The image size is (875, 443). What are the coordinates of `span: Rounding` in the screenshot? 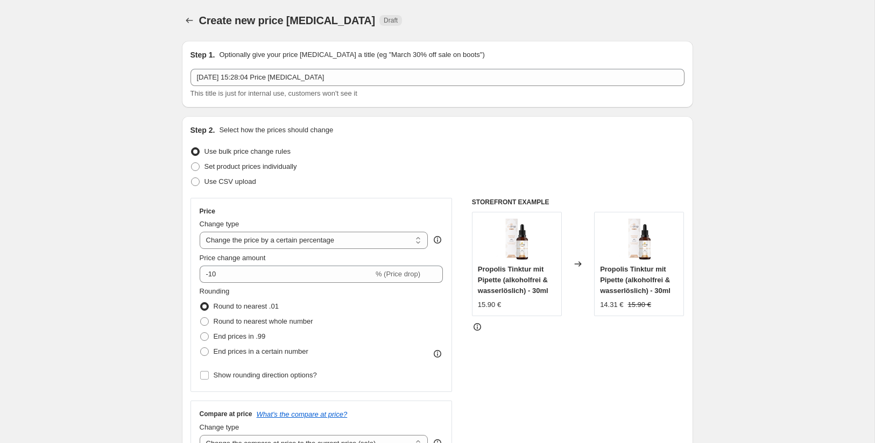 It's located at (215, 291).